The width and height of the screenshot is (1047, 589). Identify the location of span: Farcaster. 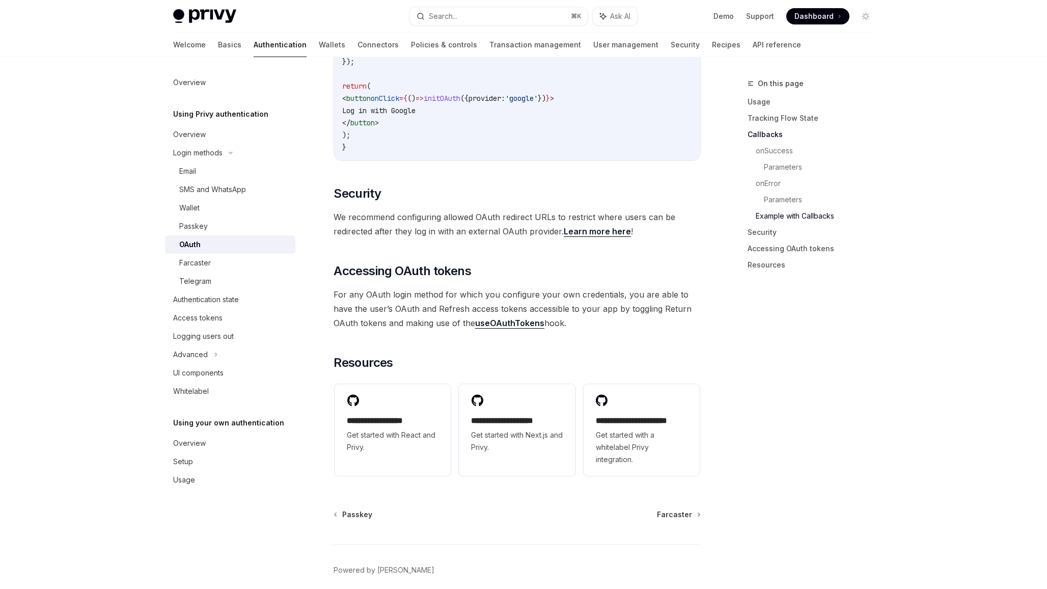
(674, 514).